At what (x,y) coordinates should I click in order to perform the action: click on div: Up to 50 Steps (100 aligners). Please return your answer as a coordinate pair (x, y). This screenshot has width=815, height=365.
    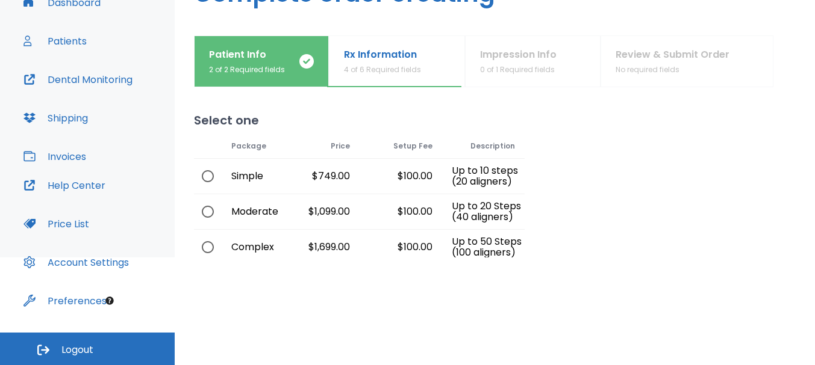
    Looking at the image, I should click on (483, 247).